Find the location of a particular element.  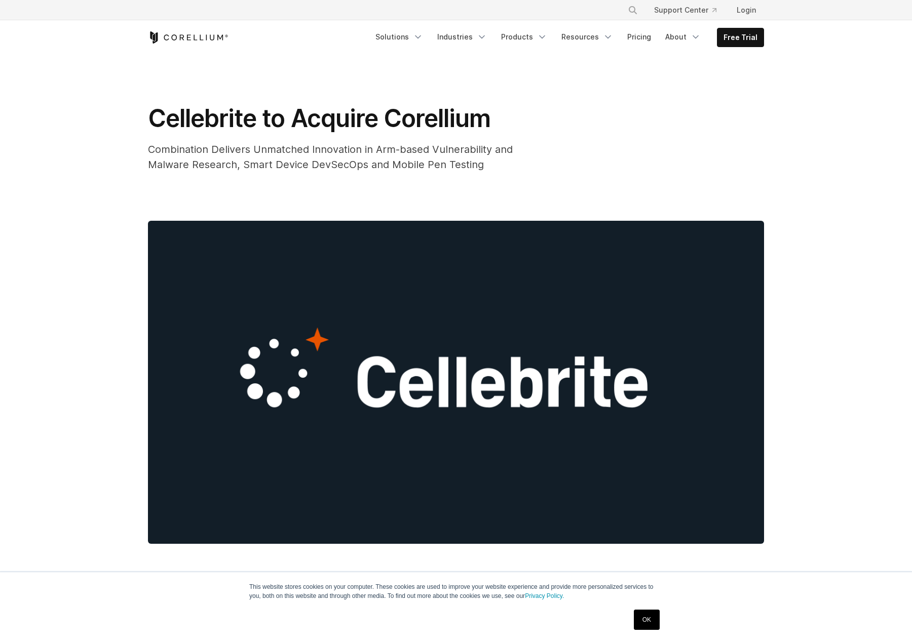

span: Cellebrite to Acquire Corellium is located at coordinates (319, 118).